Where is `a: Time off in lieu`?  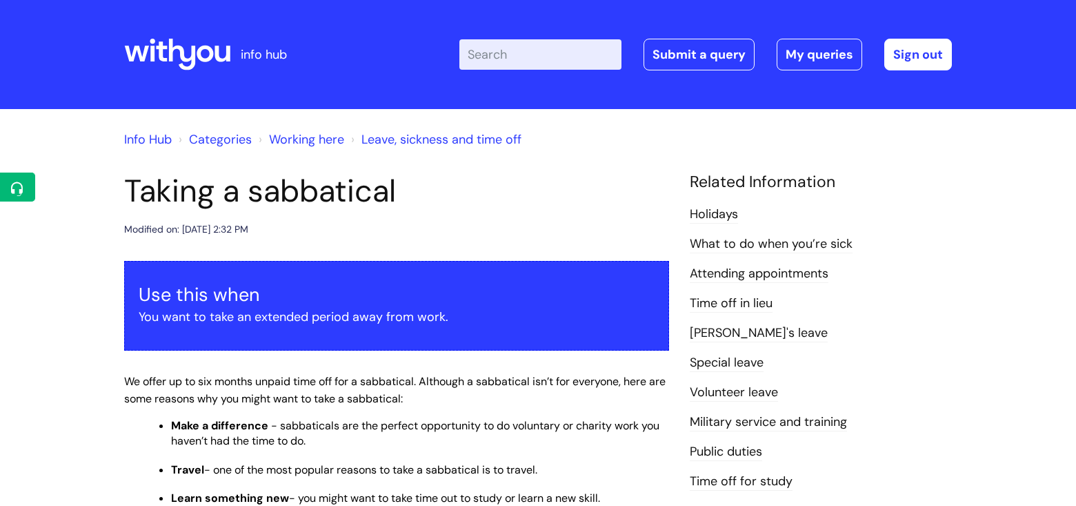
a: Time off in lieu is located at coordinates (731, 304).